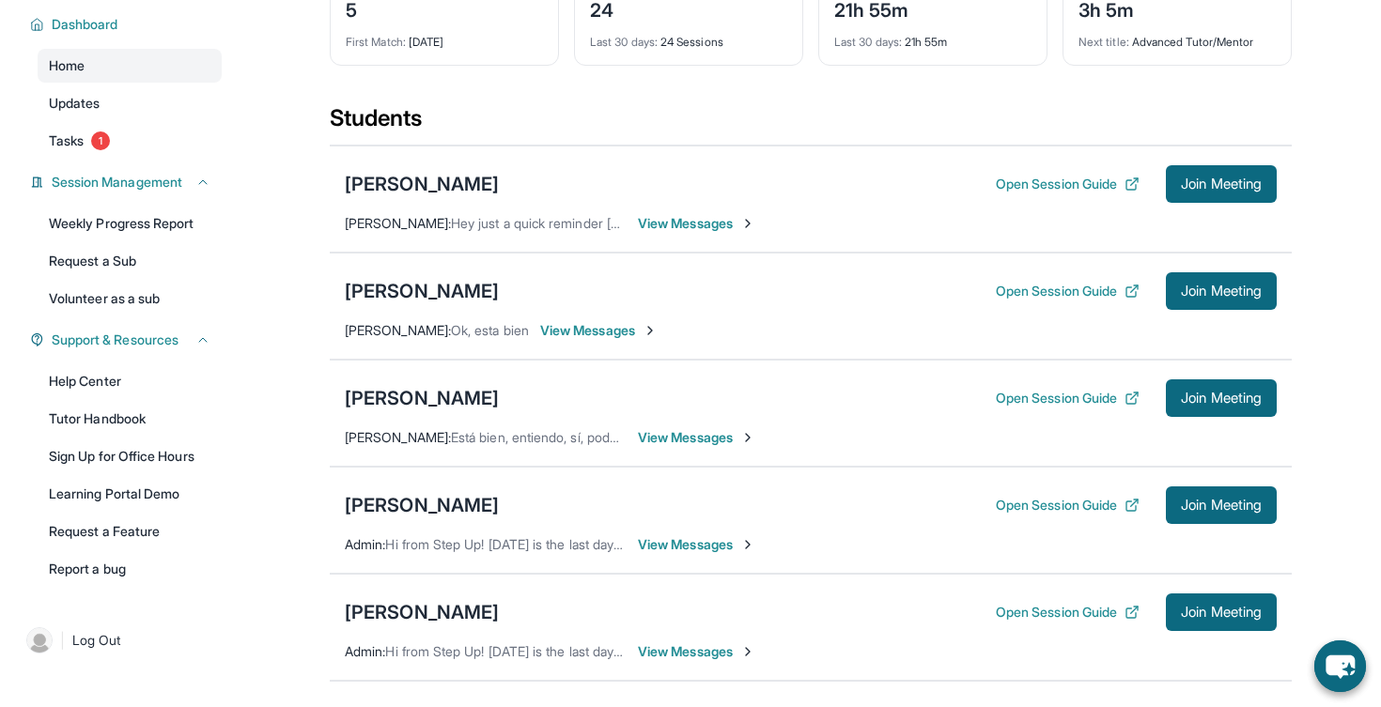 The width and height of the screenshot is (1381, 707). Describe the element at coordinates (127, 24) in the screenshot. I see `button: Dashboard` at that location.